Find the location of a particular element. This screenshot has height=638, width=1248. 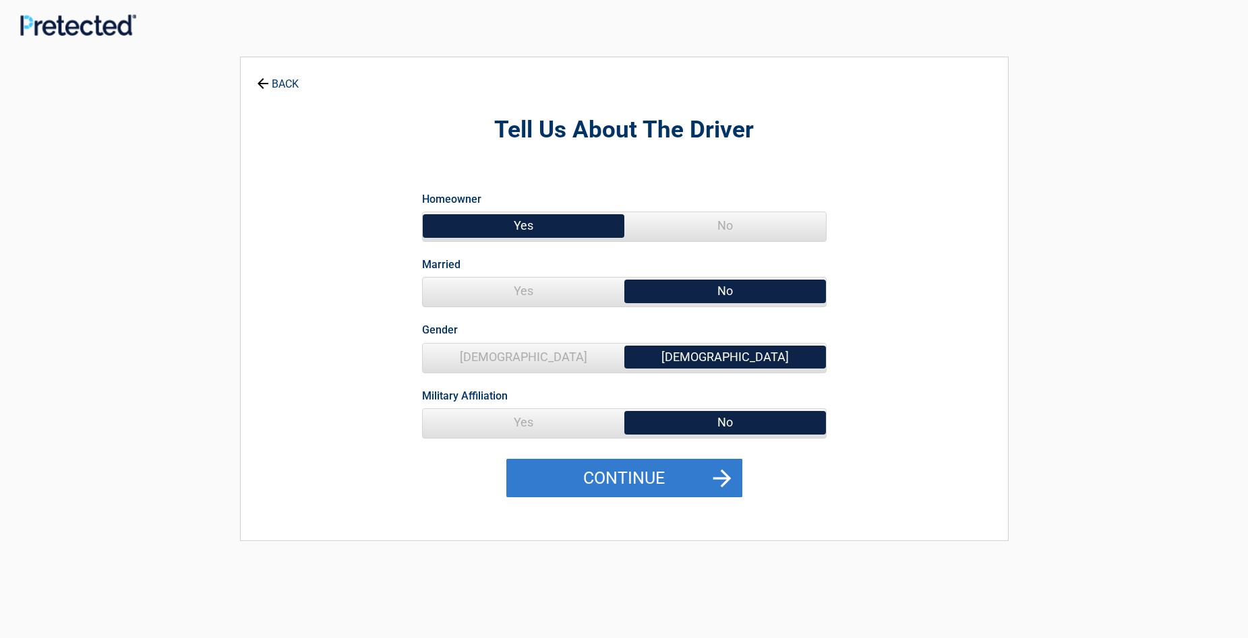

label: Homeowner is located at coordinates (452, 199).